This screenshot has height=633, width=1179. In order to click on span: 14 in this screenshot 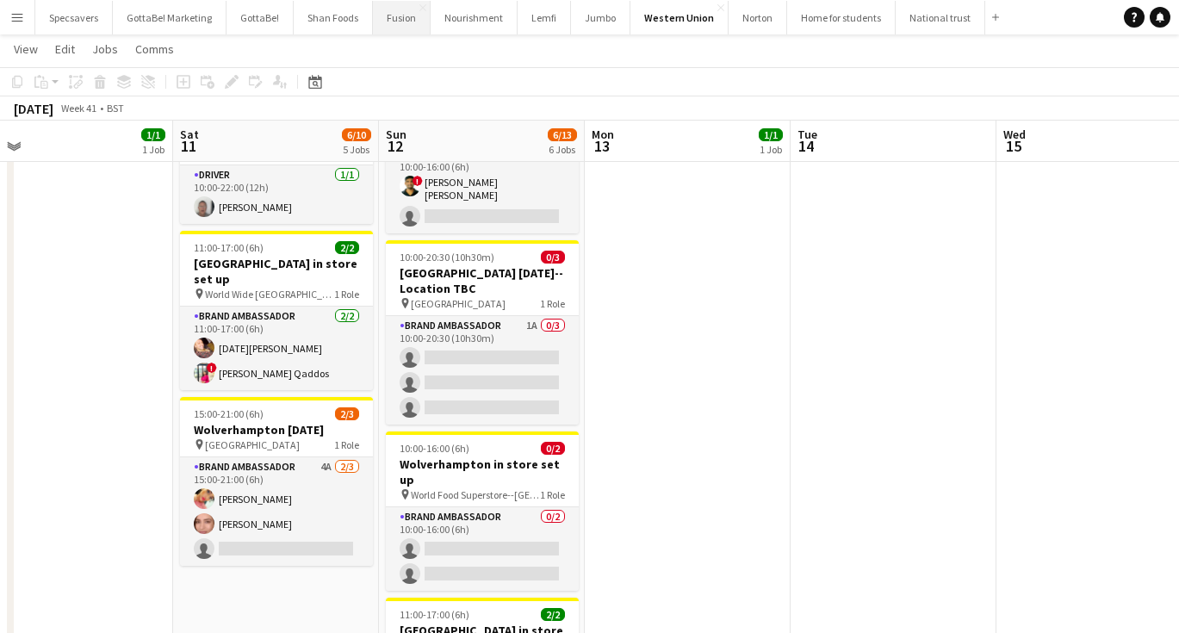, I will do `click(806, 146)`.